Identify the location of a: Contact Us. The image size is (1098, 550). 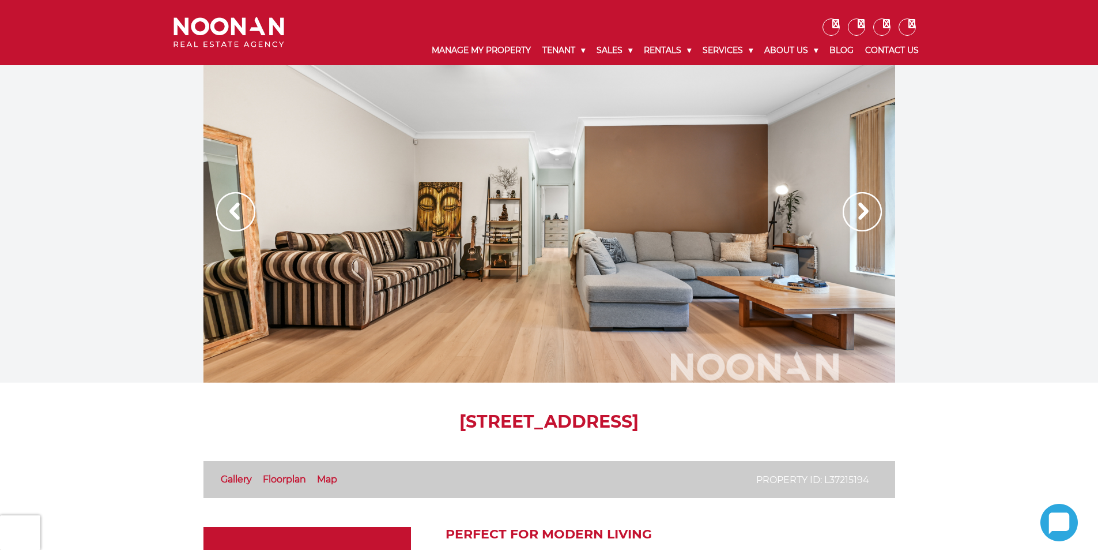
(892, 50).